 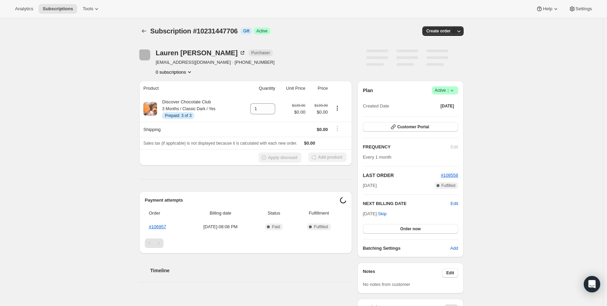 What do you see at coordinates (251, 271) in the screenshot?
I see `h2: Timeline` at bounding box center [251, 271].